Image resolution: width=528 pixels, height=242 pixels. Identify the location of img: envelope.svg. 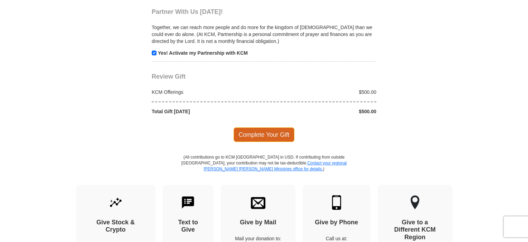
(258, 202).